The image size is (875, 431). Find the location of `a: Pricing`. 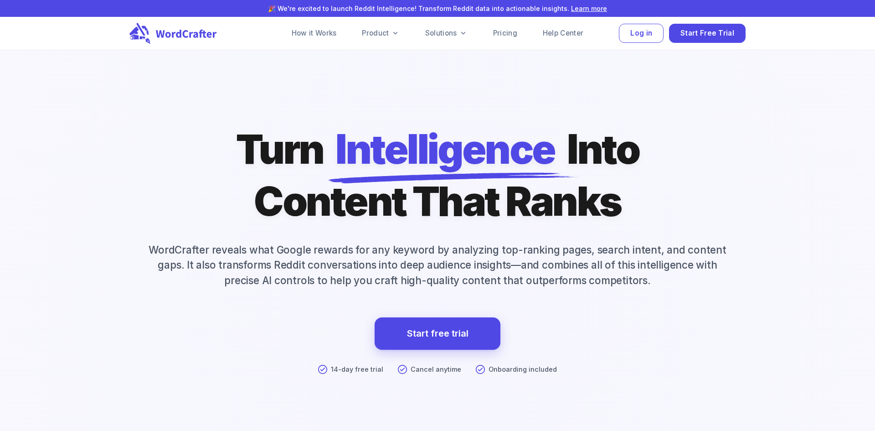

a: Pricing is located at coordinates (505, 33).